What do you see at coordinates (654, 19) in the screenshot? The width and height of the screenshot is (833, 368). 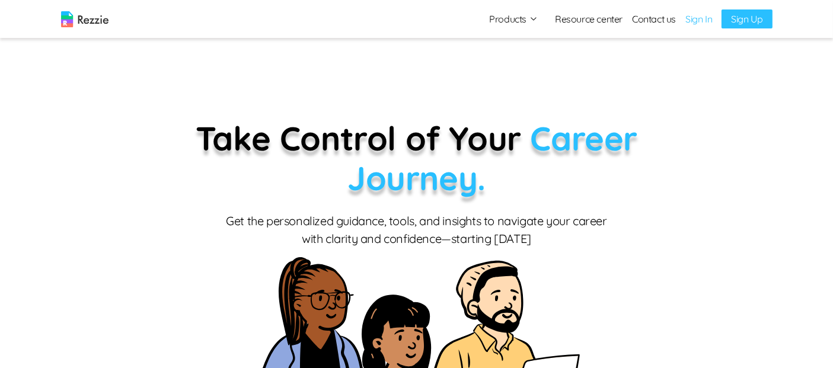 I see `a: Contact us` at bounding box center [654, 19].